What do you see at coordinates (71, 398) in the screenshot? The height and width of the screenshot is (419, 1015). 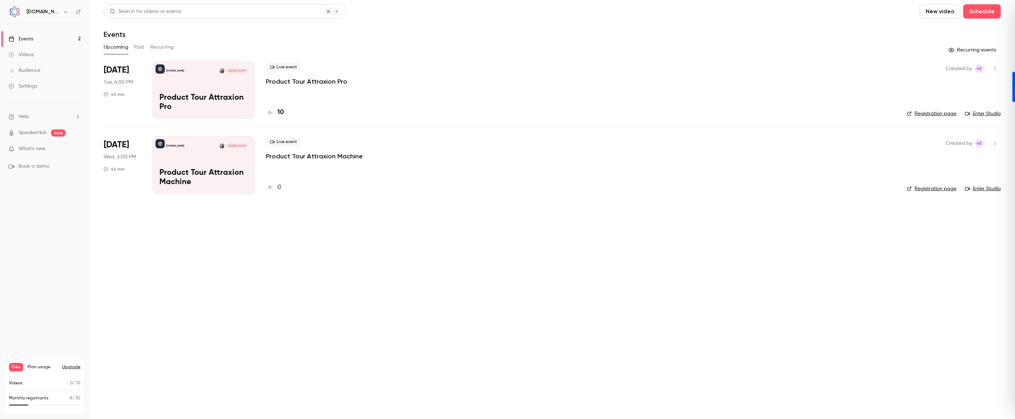 I see `span: 8` at bounding box center [71, 398].